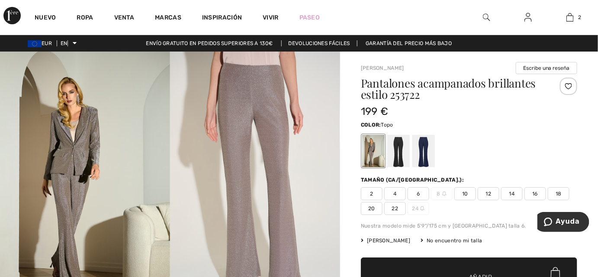 This screenshot has height=277, width=598. I want to click on div: Negro, so click(399, 151).